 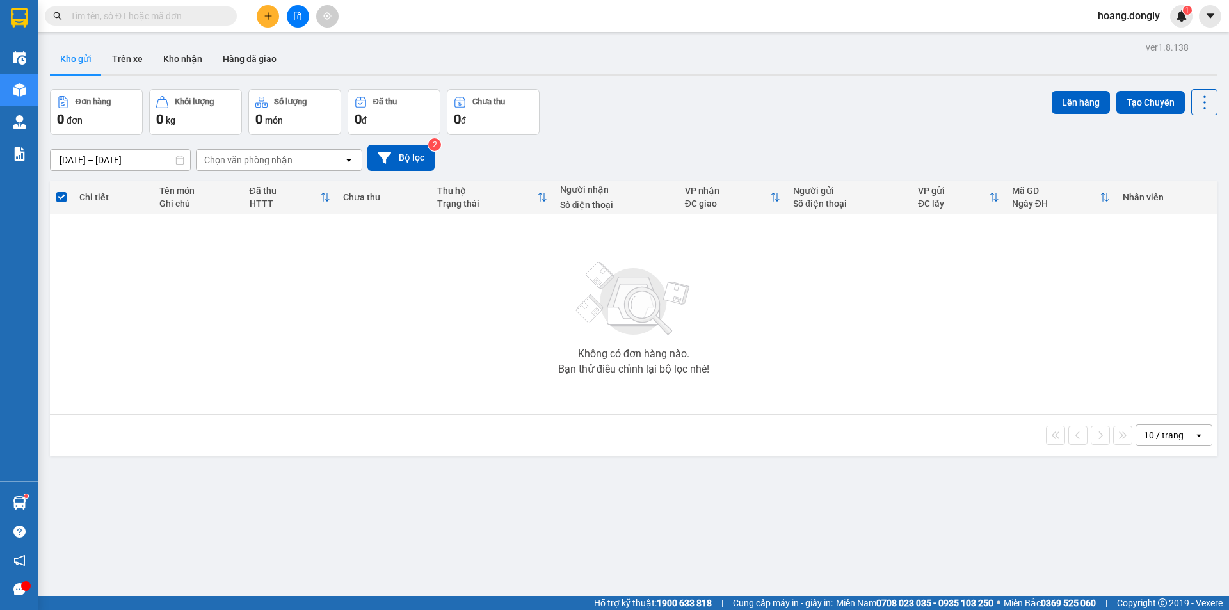 I want to click on button: aim, so click(x=327, y=16).